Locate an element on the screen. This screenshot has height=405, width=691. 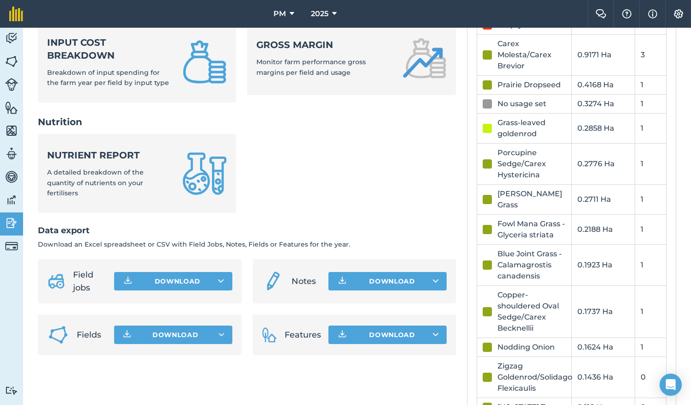
td: 0.1624 Ha is located at coordinates (604, 347).